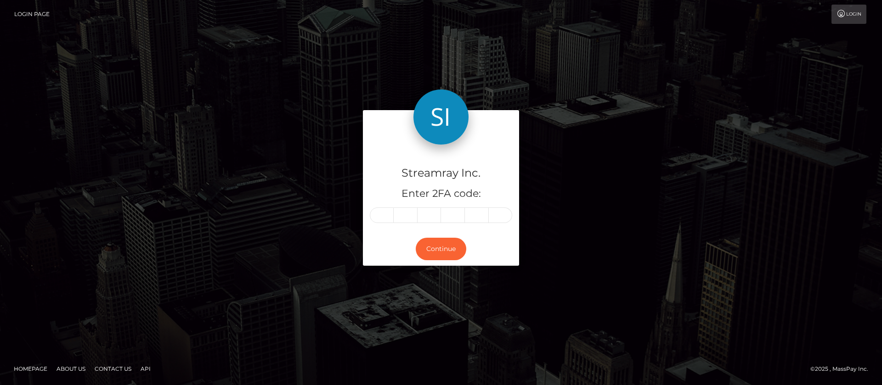 Image resolution: width=882 pixels, height=385 pixels. What do you see at coordinates (32, 14) in the screenshot?
I see `a: Login Page` at bounding box center [32, 14].